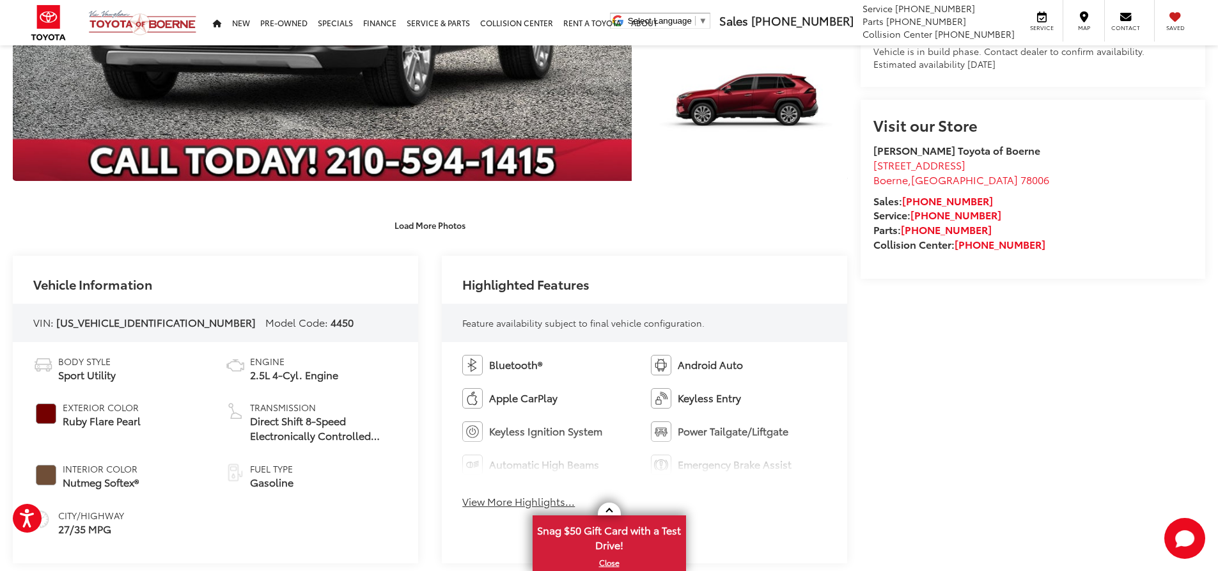 The width and height of the screenshot is (1218, 571). What do you see at coordinates (897, 34) in the screenshot?
I see `span: Collision Center` at bounding box center [897, 34].